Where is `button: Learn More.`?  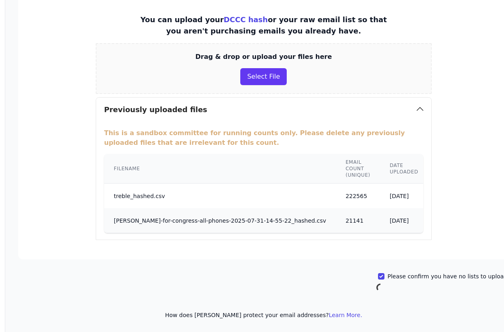 button: Learn More. is located at coordinates (345, 315).